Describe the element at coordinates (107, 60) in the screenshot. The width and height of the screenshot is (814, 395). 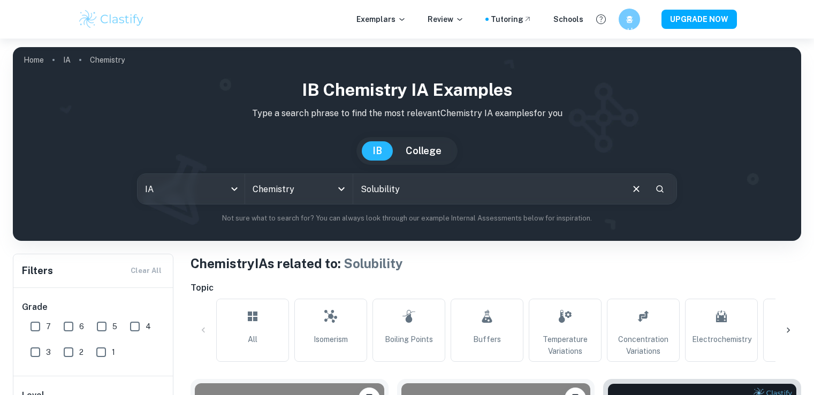
I see `p: Chemistry` at that location.